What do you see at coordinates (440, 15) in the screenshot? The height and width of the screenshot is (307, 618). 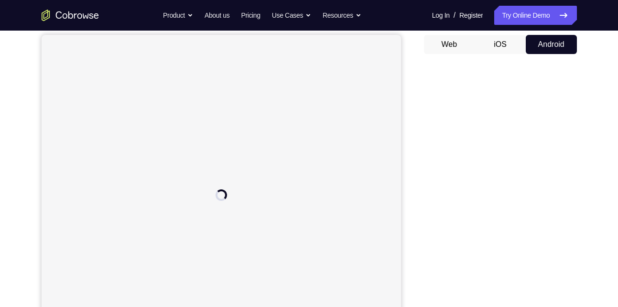 I see `a: Log In` at bounding box center [440, 15].